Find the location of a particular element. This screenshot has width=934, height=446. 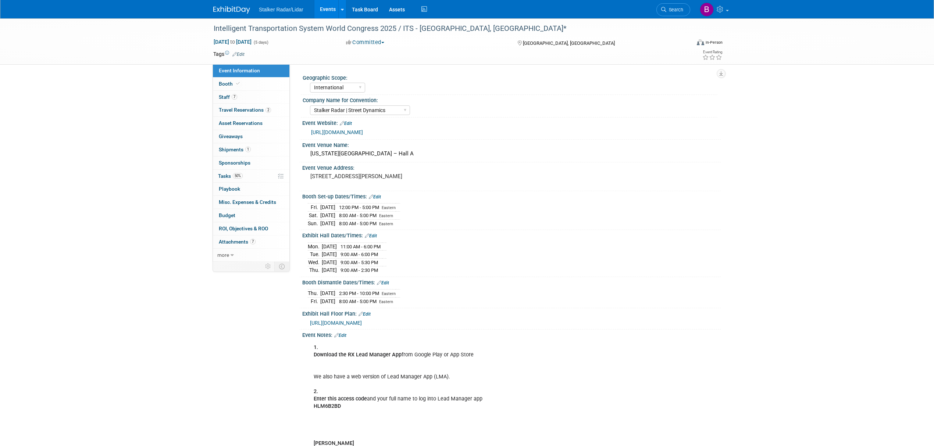

span: to is located at coordinates (232, 42).